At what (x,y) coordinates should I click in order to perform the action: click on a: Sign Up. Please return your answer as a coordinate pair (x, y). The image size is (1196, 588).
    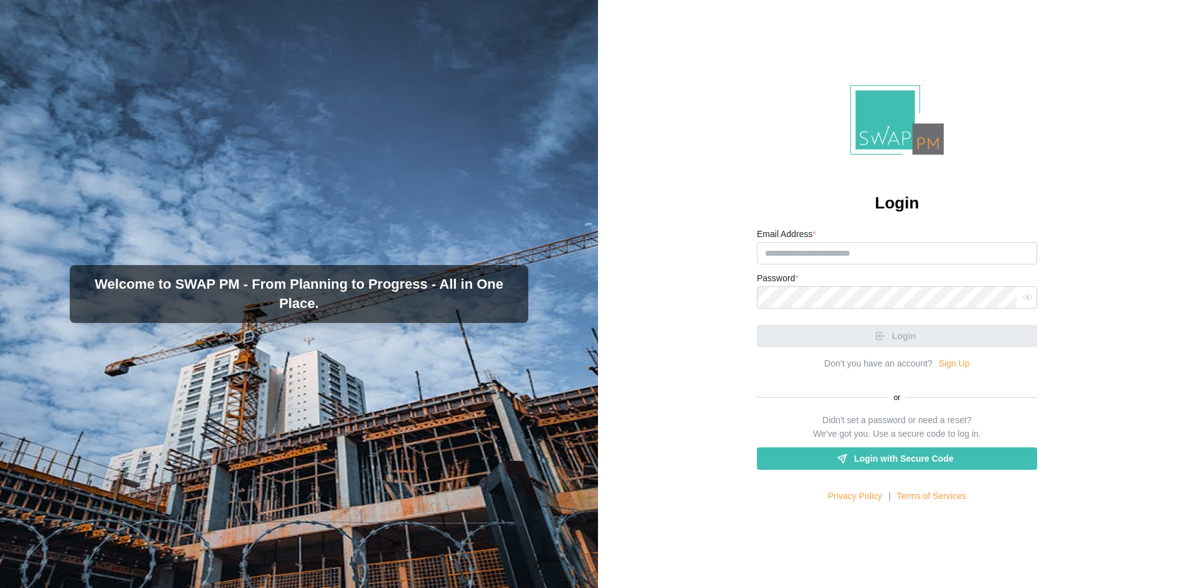
    Looking at the image, I should click on (954, 364).